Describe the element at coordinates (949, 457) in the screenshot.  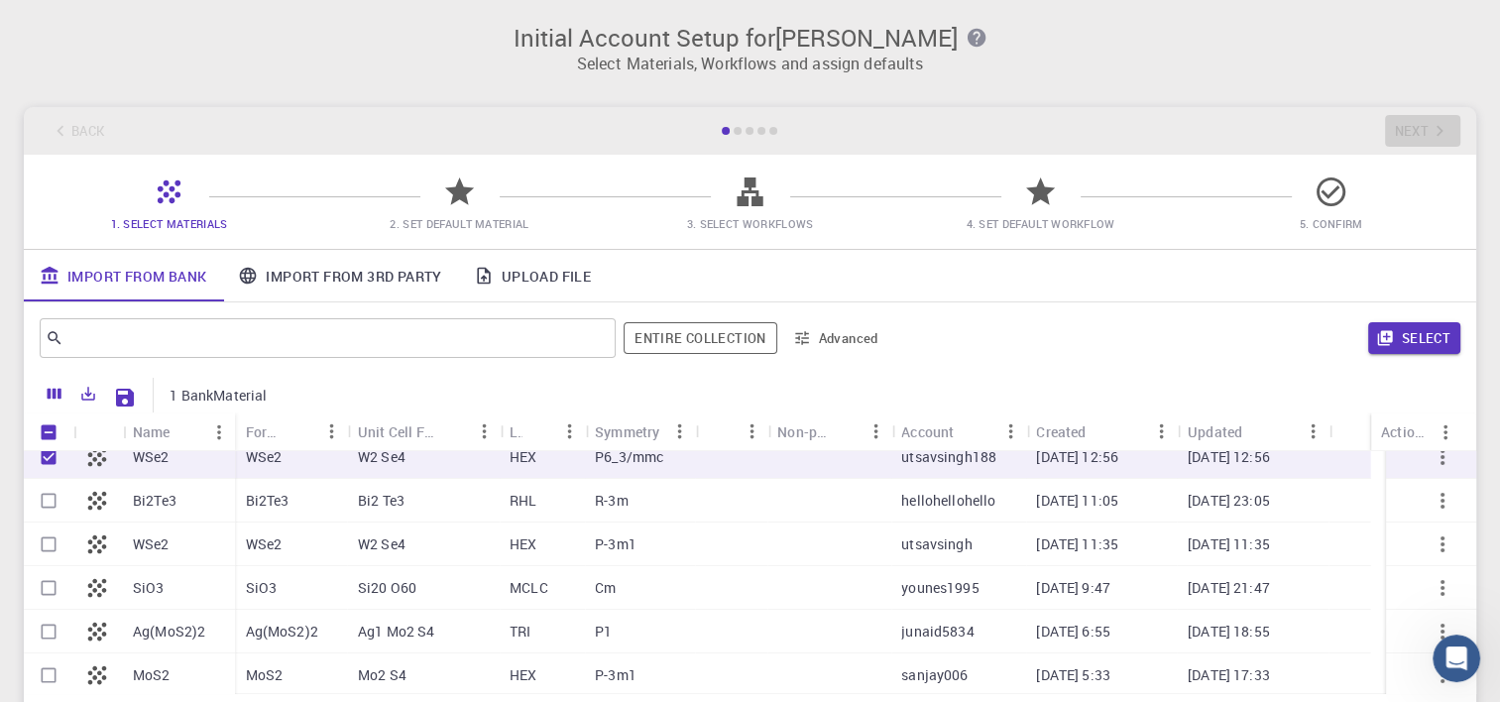
I see `p: utsavsingh188` at that location.